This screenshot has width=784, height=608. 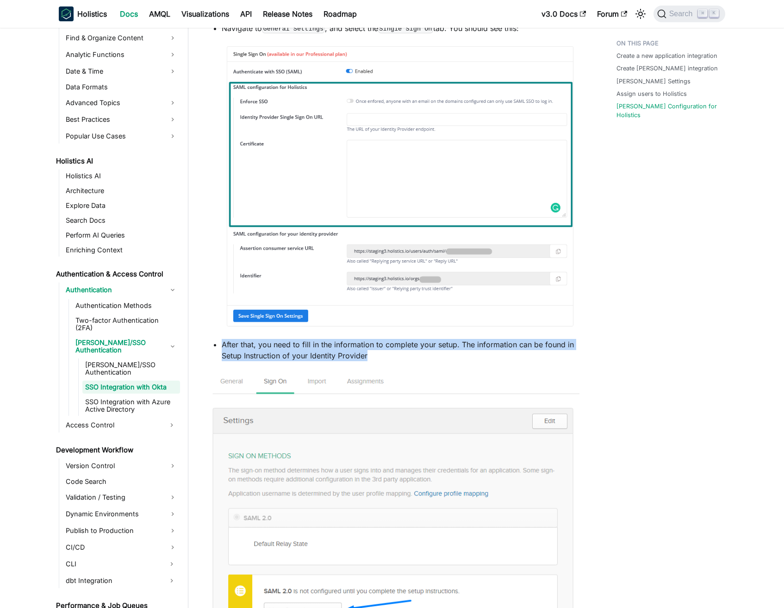 I want to click on a: Visualizations, so click(x=205, y=14).